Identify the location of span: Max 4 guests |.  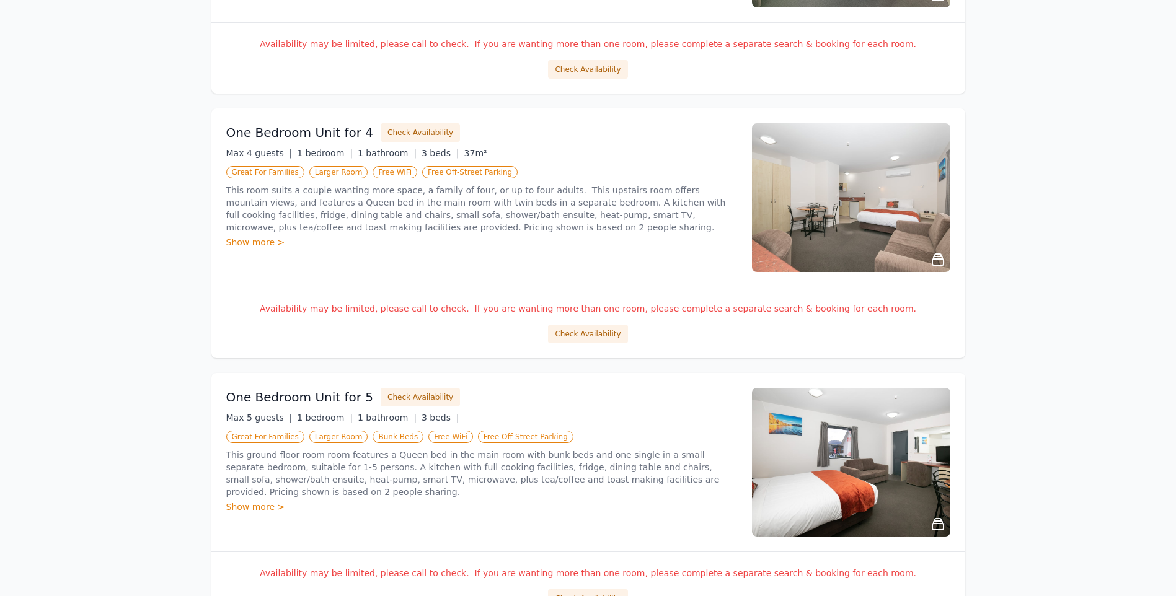
(259, 153).